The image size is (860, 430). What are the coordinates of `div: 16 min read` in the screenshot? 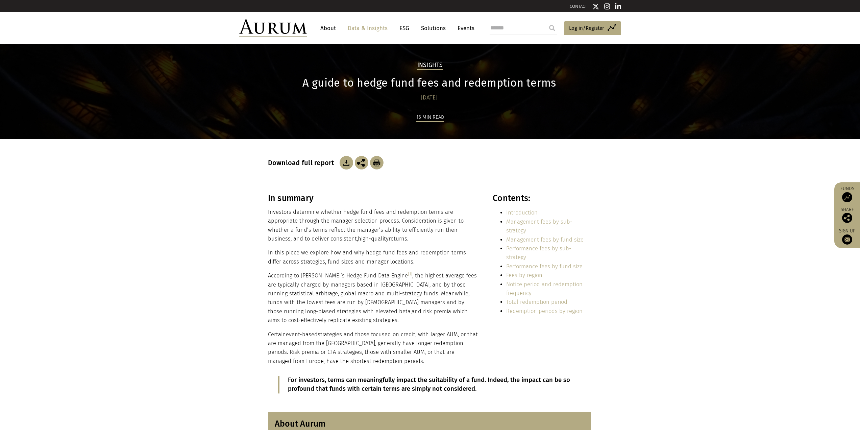 It's located at (430, 117).